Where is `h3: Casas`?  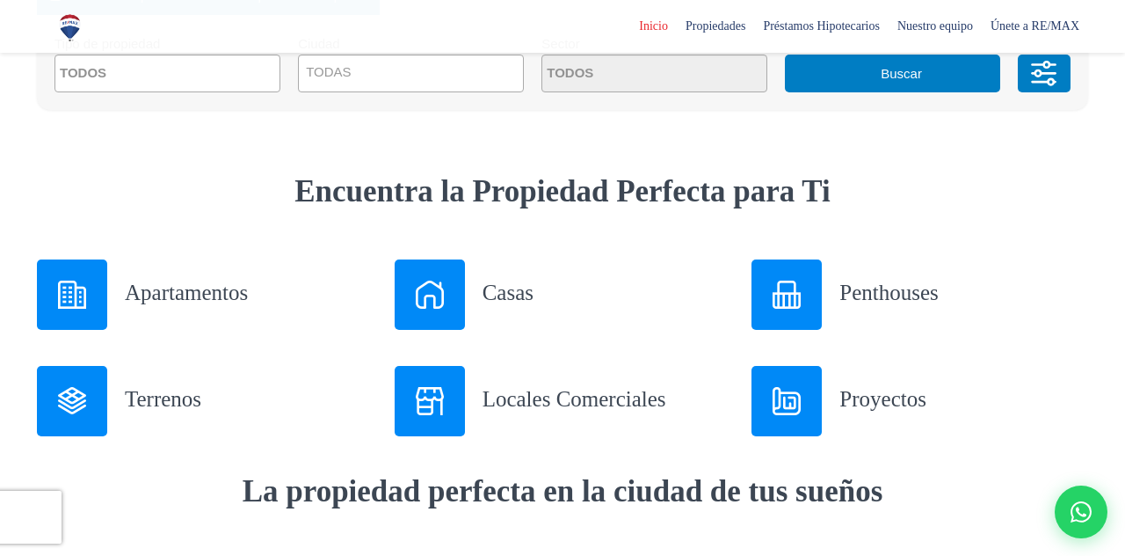 h3: Casas is located at coordinates (607, 292).